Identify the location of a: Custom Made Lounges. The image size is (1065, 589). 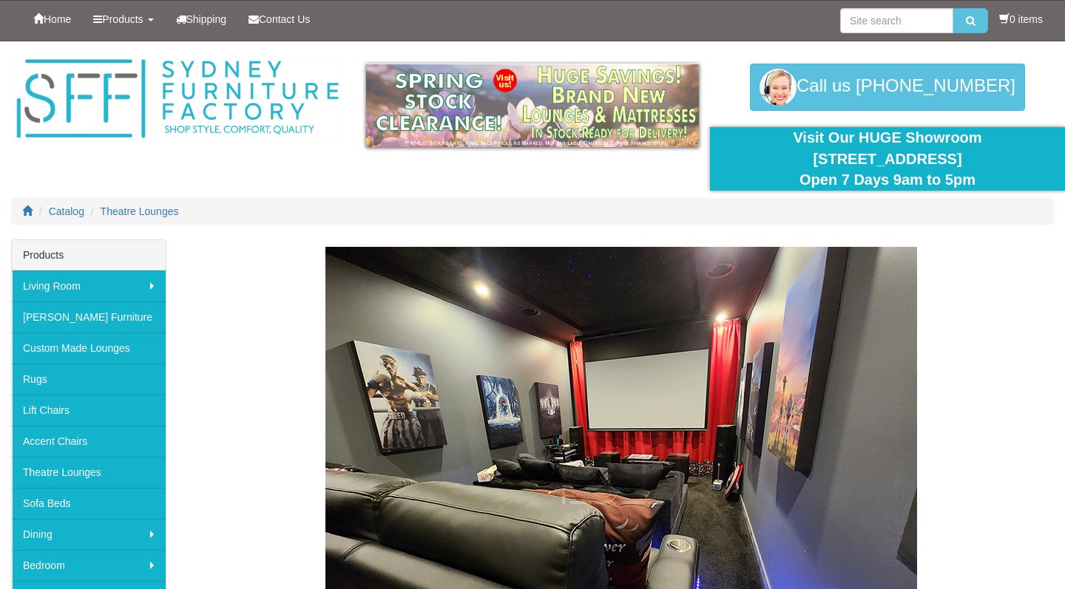
(89, 348).